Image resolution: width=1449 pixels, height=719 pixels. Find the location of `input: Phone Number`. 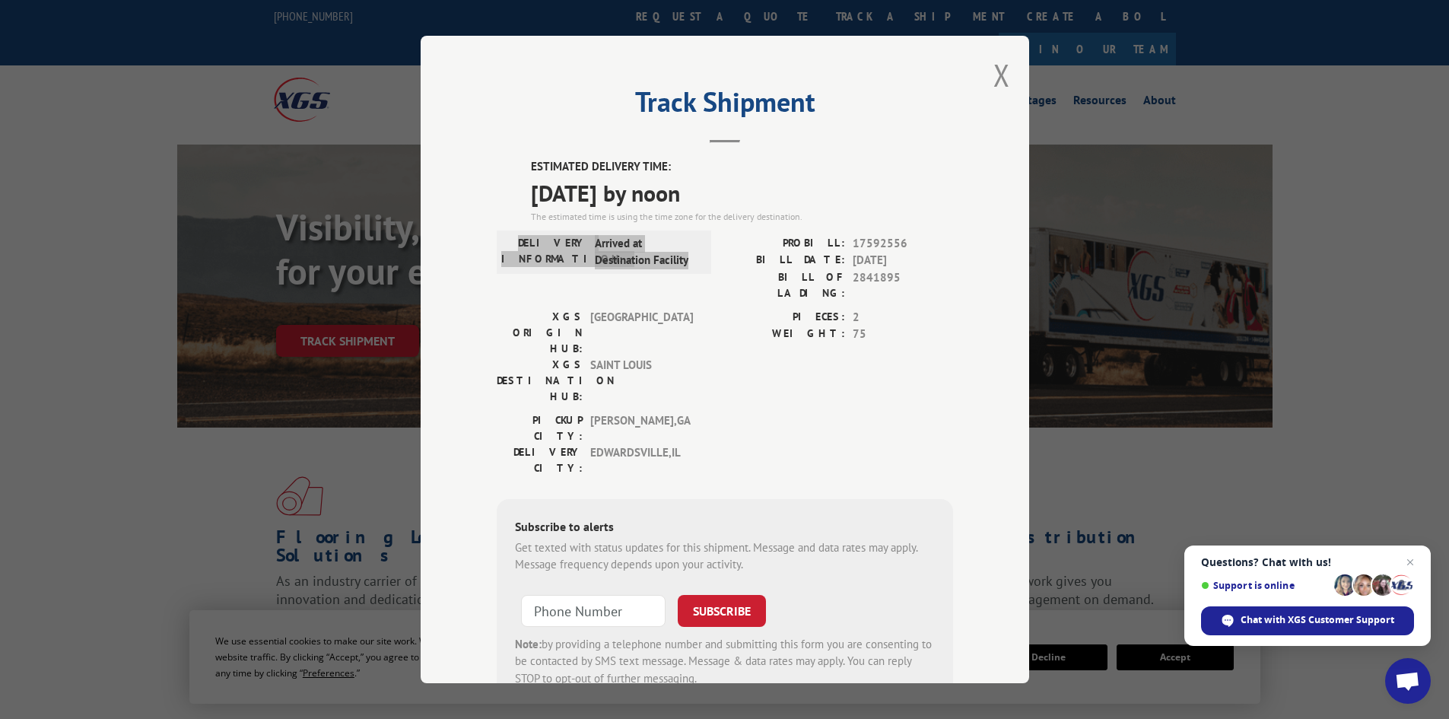

input: Phone Number is located at coordinates (593, 611).